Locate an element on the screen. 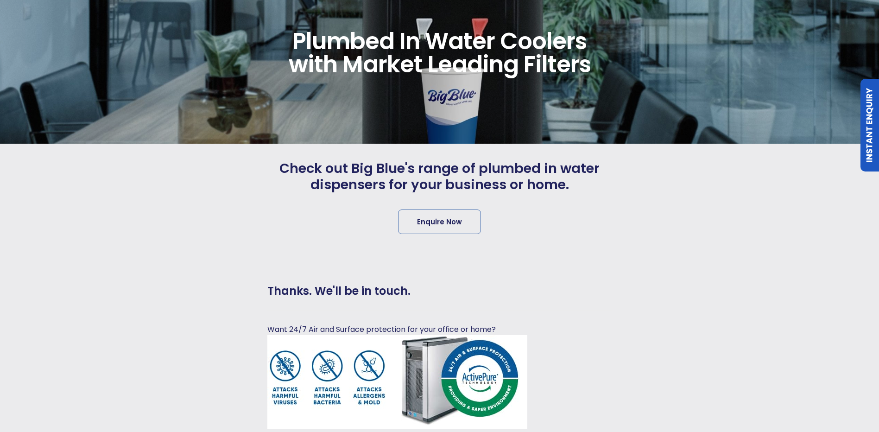 The width and height of the screenshot is (879, 432). span: Plumbed In Water Coolers with Market Leading Filters is located at coordinates (440, 53).